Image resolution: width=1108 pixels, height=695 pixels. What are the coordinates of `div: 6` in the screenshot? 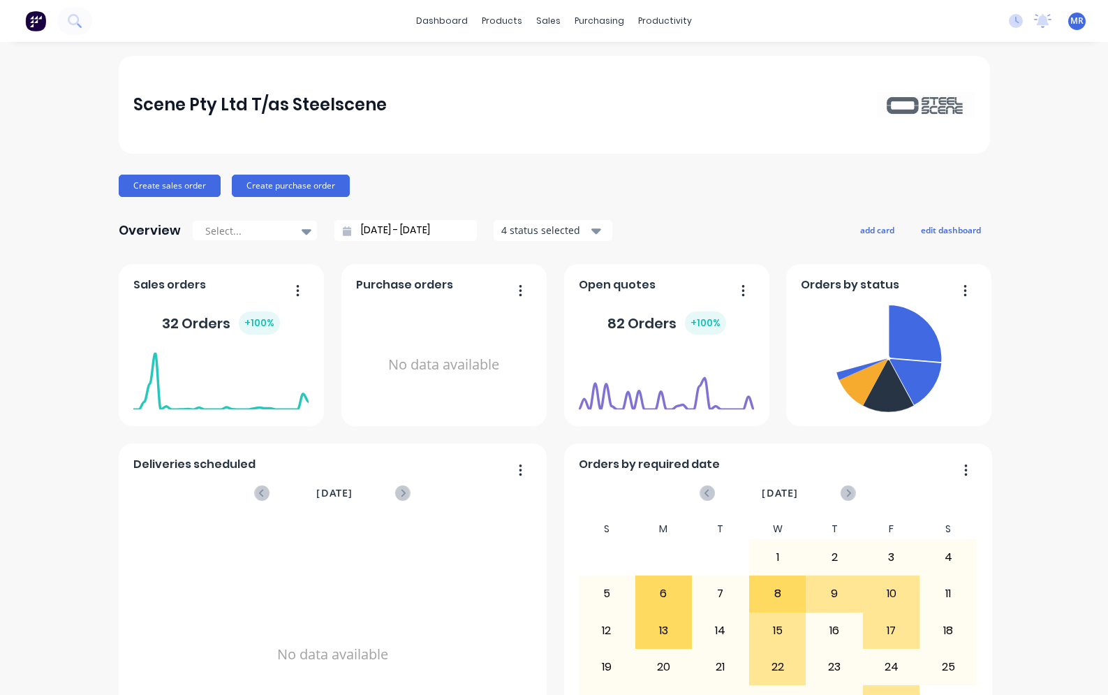 It's located at (664, 594).